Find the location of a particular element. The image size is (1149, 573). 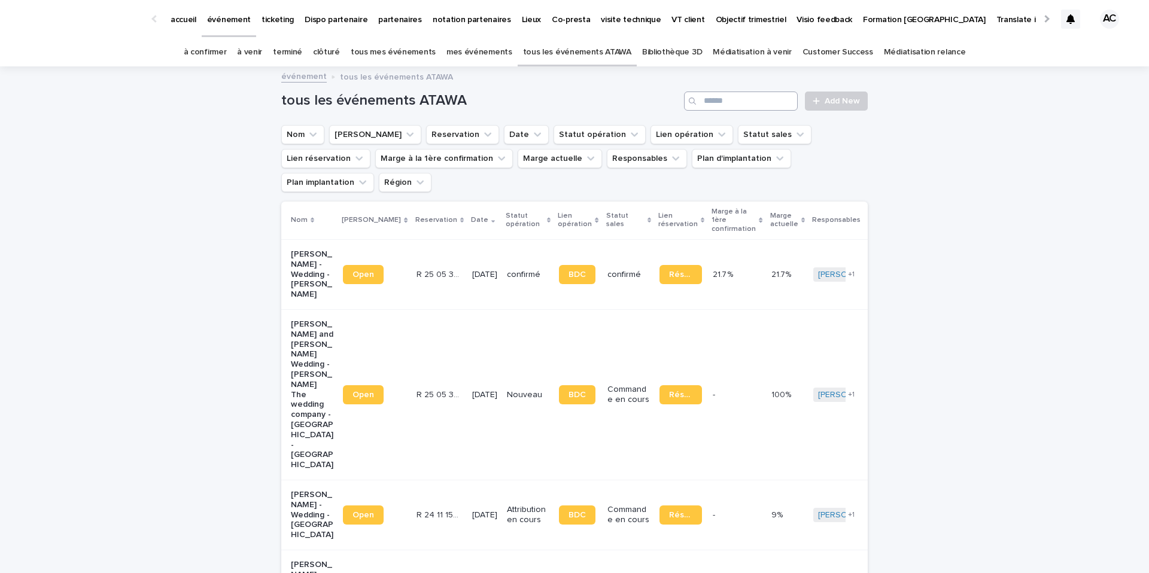

a: Médiatisation à venir is located at coordinates (752, 52).